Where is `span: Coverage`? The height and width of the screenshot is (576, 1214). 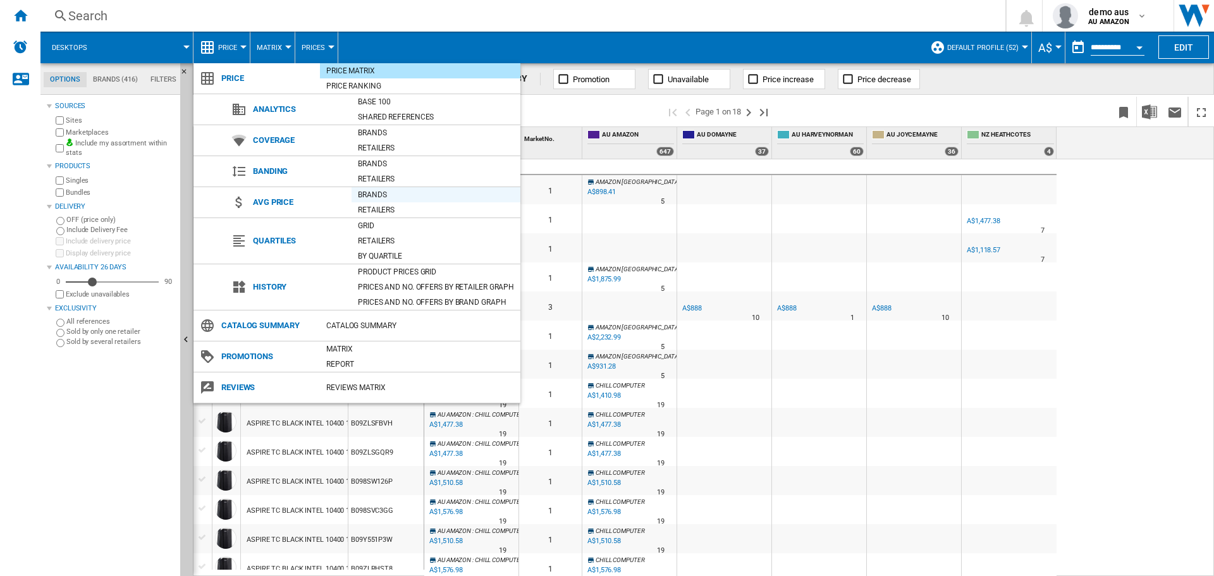
span: Coverage is located at coordinates (299, 140).